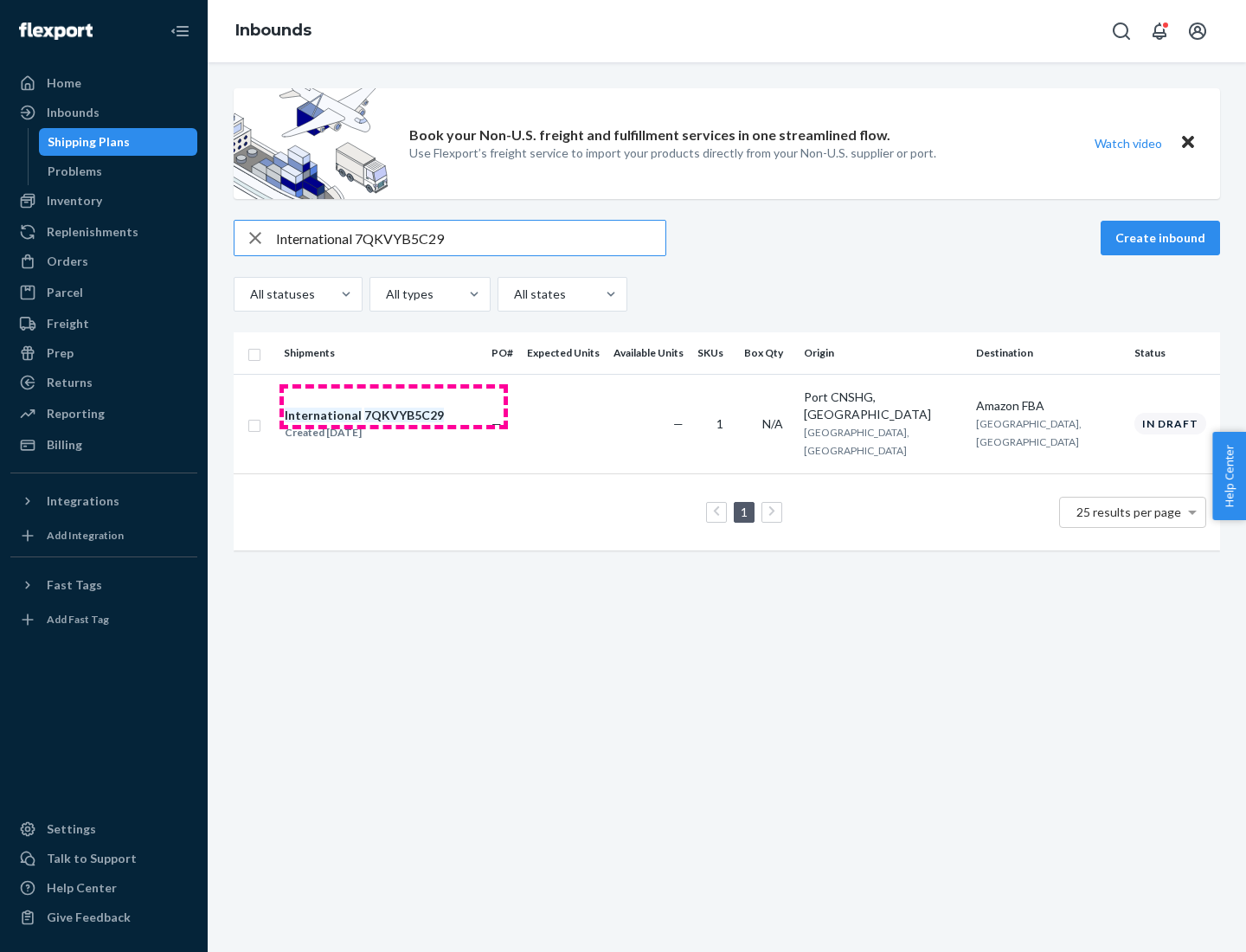 The image size is (1246, 952). I want to click on a: Orders, so click(104, 261).